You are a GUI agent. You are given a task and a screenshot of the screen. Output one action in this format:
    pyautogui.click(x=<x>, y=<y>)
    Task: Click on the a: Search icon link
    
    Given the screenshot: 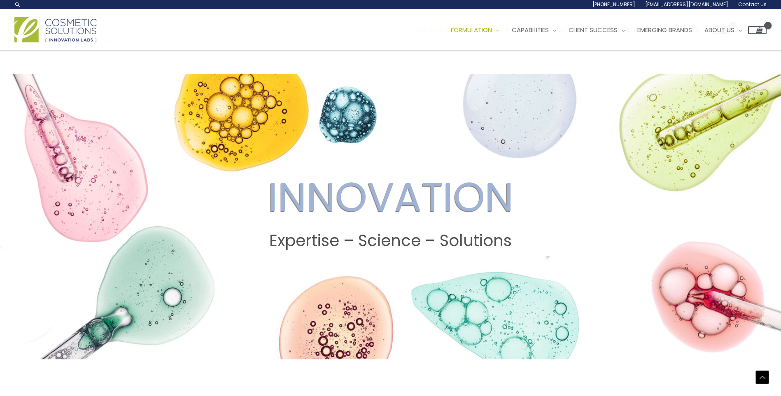 What is the action you would take?
    pyautogui.click(x=18, y=5)
    